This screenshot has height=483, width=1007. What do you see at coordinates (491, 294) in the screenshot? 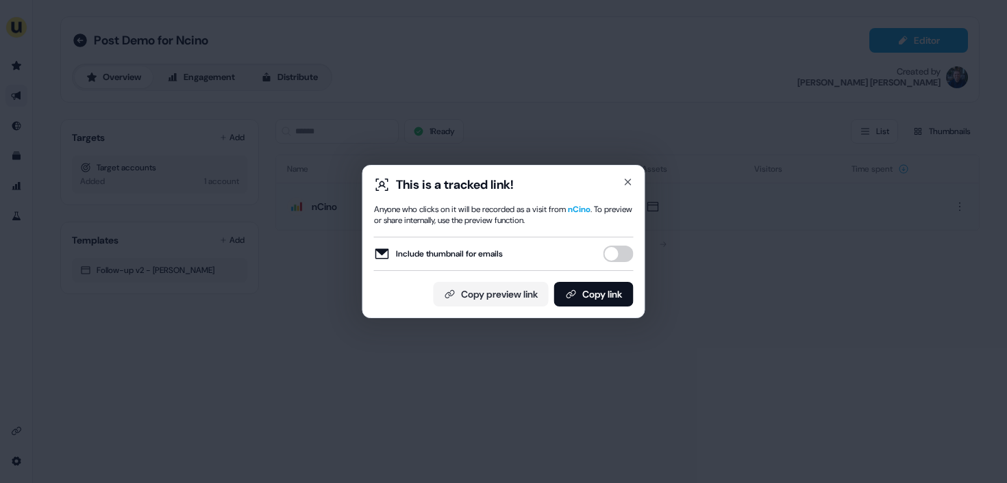
I see `button: Copy preview link` at bounding box center [491, 294].